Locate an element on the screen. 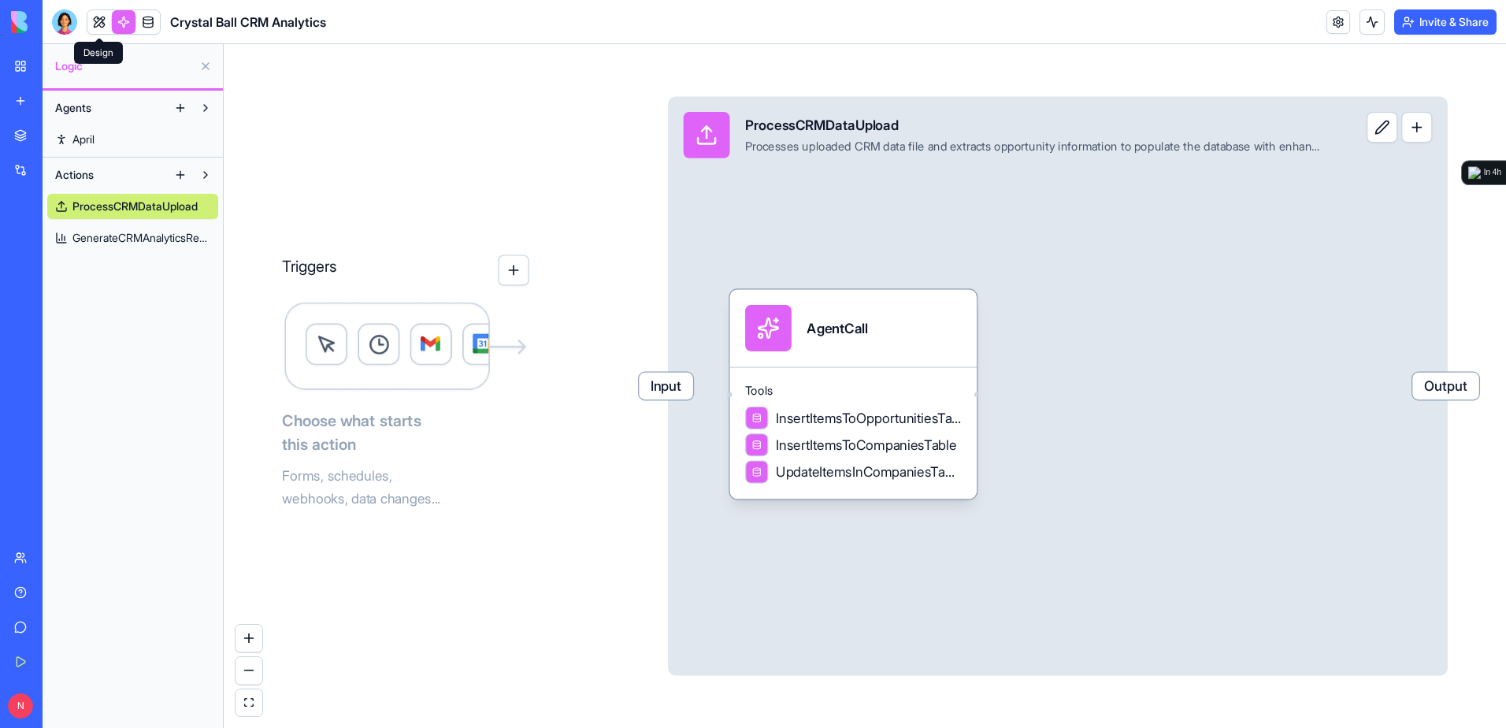  button: zoom in is located at coordinates (249, 638).